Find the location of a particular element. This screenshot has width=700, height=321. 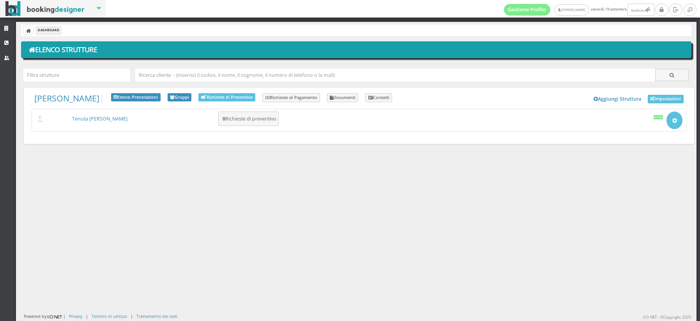

a: Contatti is located at coordinates (378, 98).